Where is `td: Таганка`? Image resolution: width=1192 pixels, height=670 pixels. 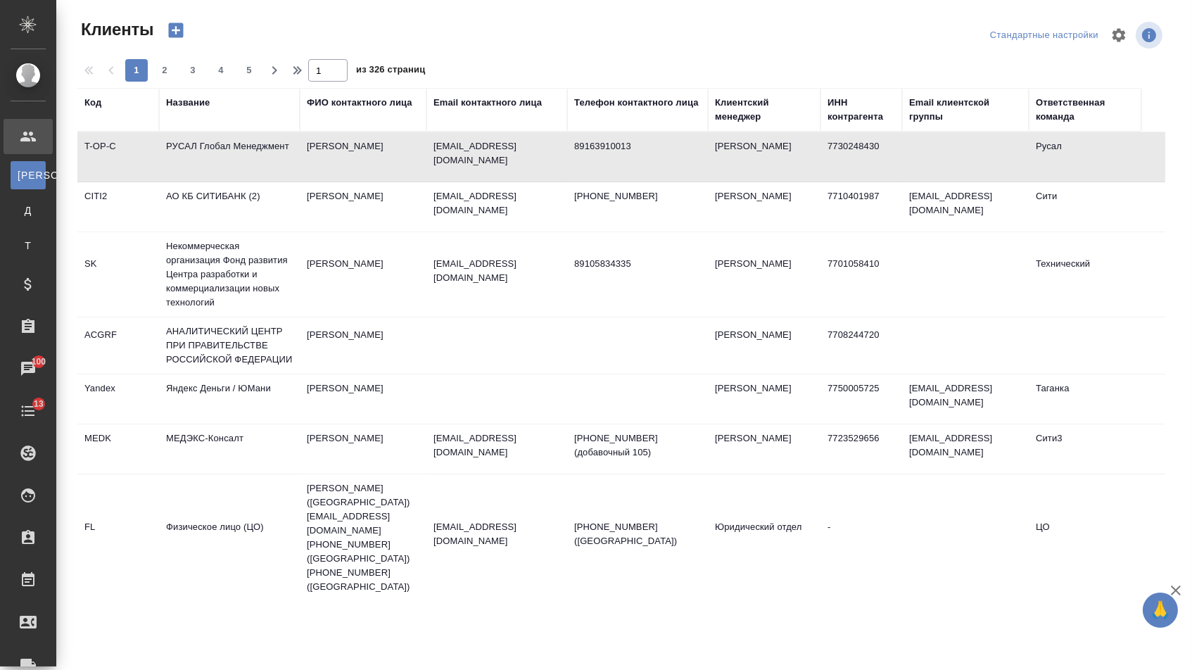
td: Таганка is located at coordinates (1085, 399).